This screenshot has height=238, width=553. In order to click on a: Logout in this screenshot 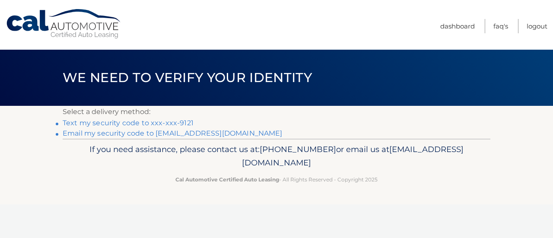, I will do `click(537, 26)`.